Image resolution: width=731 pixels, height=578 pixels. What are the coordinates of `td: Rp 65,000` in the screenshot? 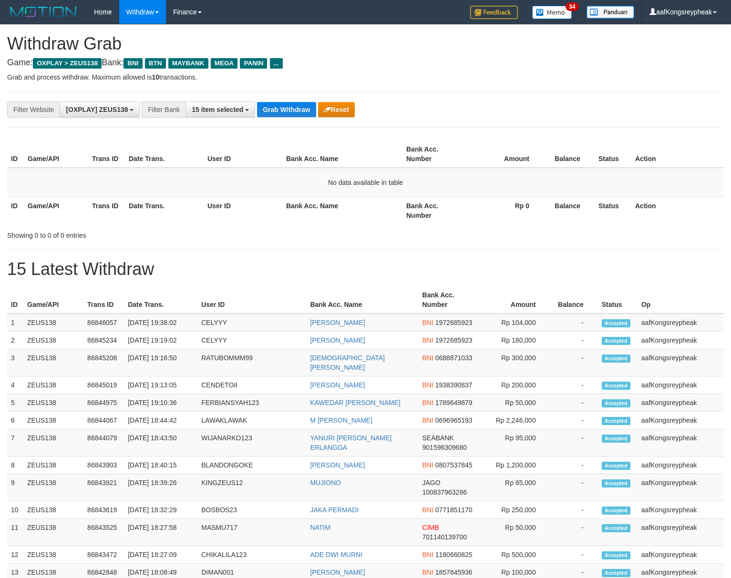 It's located at (515, 488).